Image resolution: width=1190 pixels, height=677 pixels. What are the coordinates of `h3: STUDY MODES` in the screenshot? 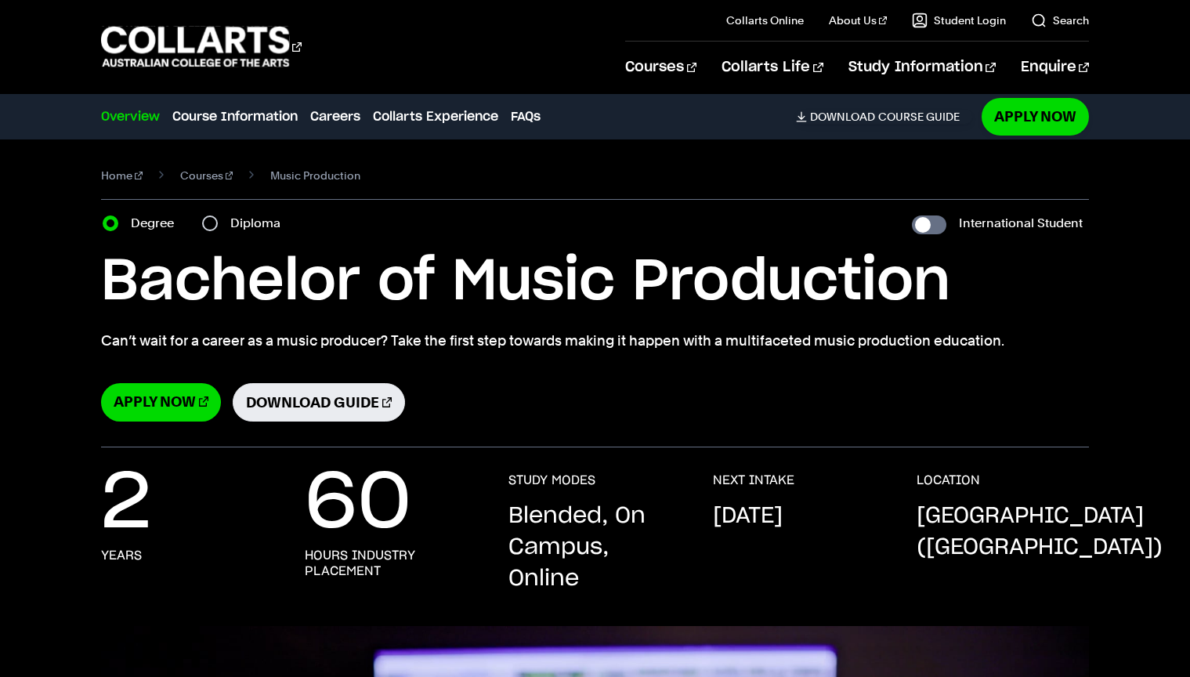 It's located at (551, 480).